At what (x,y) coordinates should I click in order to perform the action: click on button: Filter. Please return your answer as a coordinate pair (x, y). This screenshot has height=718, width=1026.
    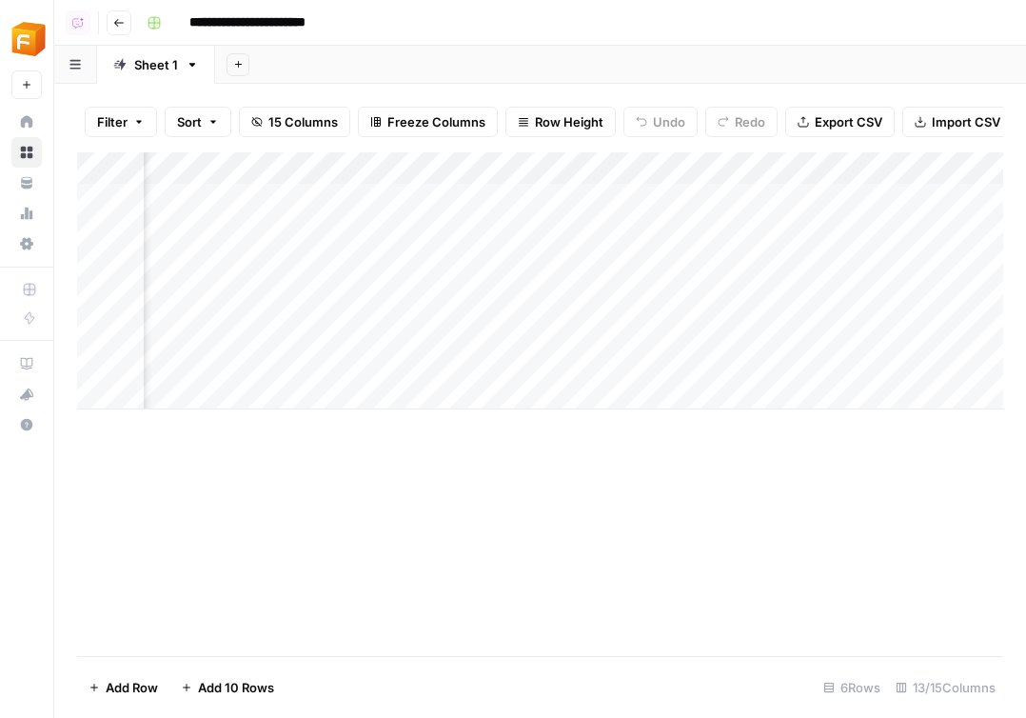
    Looking at the image, I should click on (121, 122).